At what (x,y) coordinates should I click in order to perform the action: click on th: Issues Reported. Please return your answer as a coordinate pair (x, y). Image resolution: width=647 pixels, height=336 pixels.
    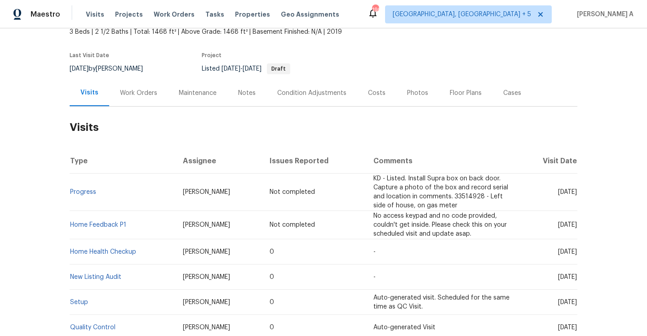
    Looking at the image, I should click on (314, 161).